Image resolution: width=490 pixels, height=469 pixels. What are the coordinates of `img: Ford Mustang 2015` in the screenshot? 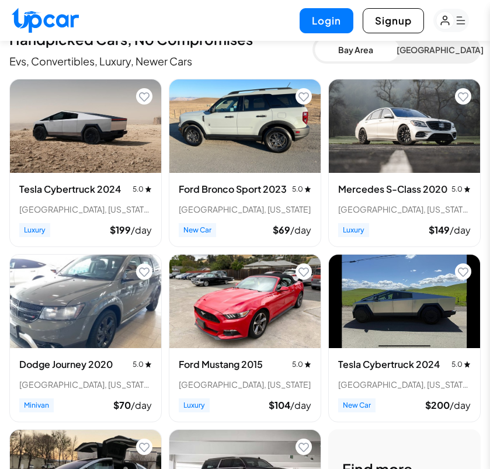 It's located at (245, 301).